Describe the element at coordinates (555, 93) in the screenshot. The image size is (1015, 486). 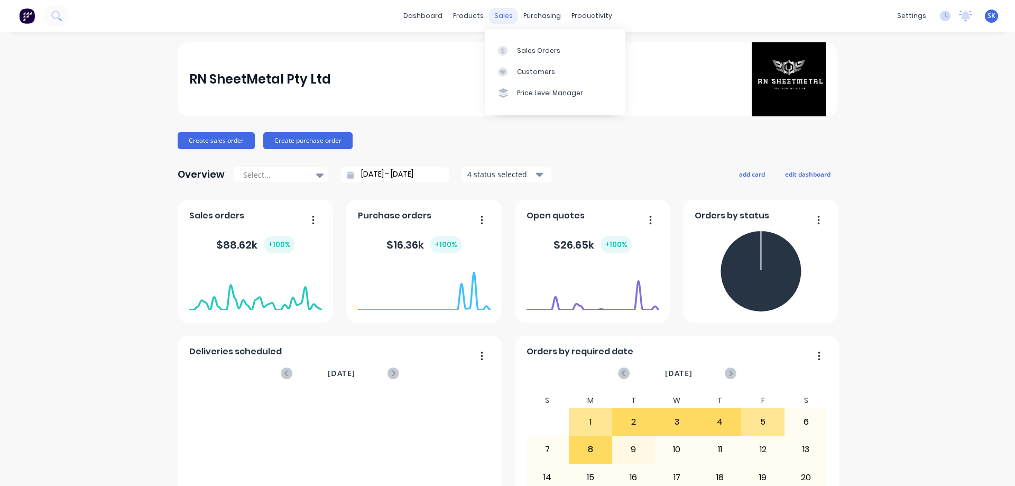
I see `a: Price Level Manager` at that location.